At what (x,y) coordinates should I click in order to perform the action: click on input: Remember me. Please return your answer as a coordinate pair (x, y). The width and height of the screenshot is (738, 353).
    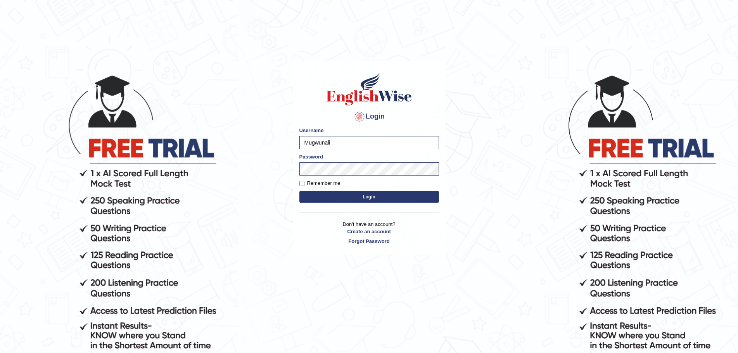
    Looking at the image, I should click on (302, 183).